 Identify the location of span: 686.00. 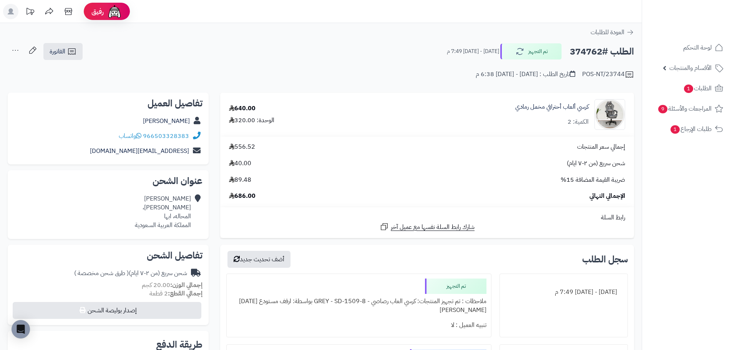
(242, 196).